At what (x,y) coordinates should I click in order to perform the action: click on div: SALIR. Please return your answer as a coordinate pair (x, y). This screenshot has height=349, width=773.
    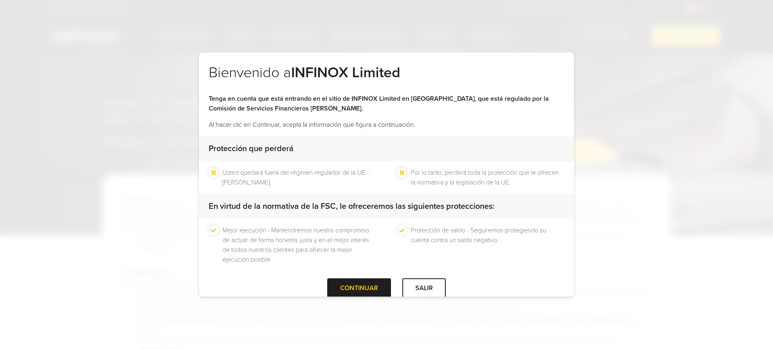
    Looking at the image, I should click on (424, 288).